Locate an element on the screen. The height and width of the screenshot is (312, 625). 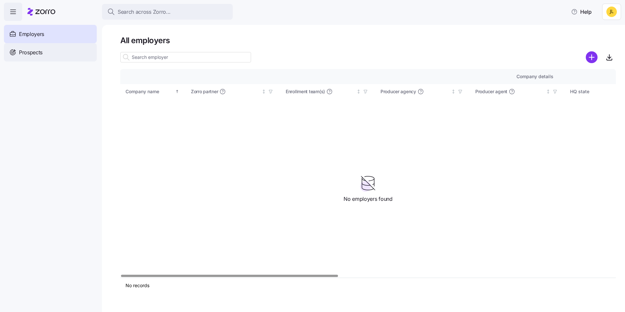
h1: All employers is located at coordinates (368, 40).